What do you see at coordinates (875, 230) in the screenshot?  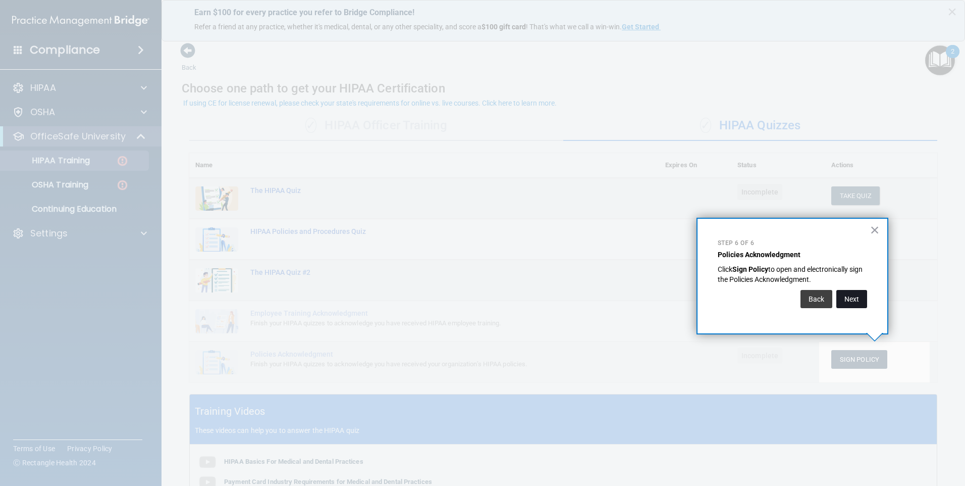 I see `button: Close` at bounding box center [875, 230].